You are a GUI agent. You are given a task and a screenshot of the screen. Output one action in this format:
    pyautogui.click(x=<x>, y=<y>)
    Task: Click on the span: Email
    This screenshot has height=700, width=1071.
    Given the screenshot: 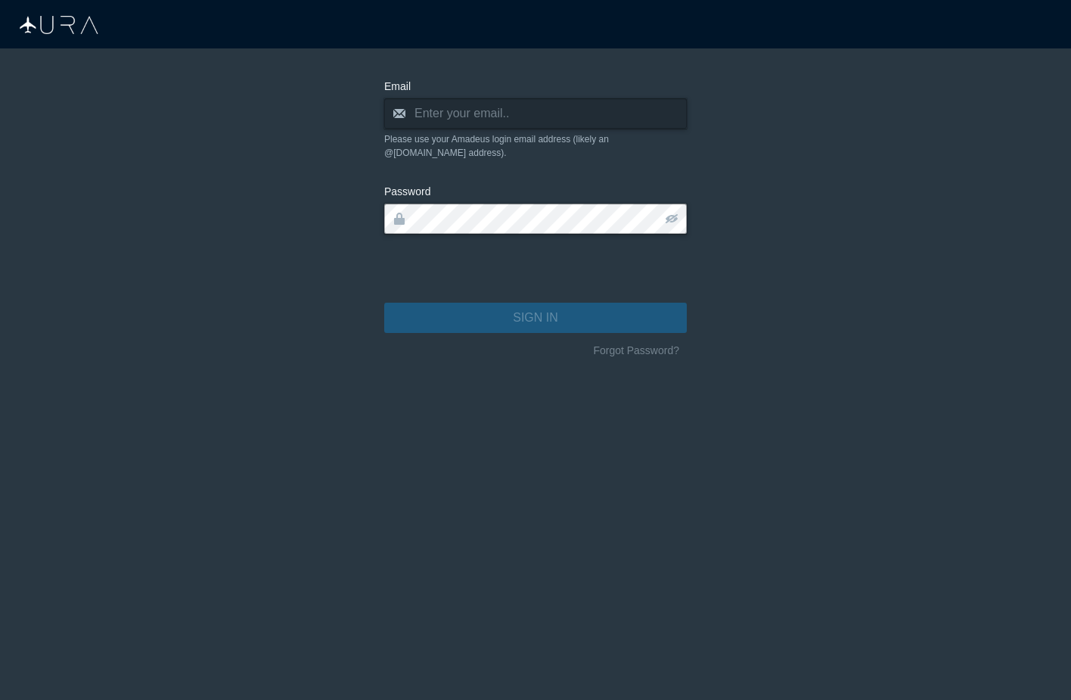 What is the action you would take?
    pyautogui.click(x=397, y=86)
    